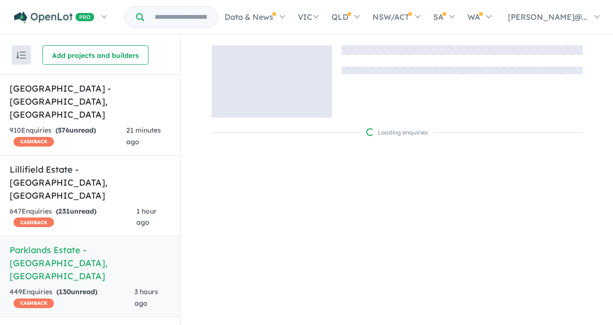  What do you see at coordinates (21, 55) in the screenshot?
I see `img: sort.svg` at bounding box center [21, 55].